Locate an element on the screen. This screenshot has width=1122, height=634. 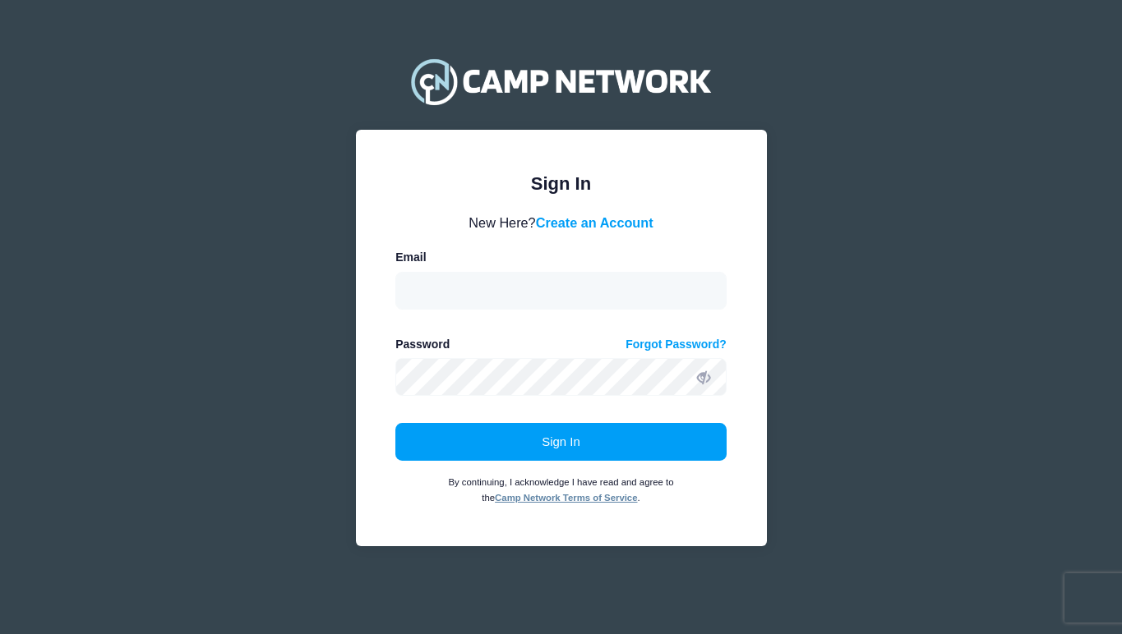
div: Sign In is located at coordinates (560, 183).